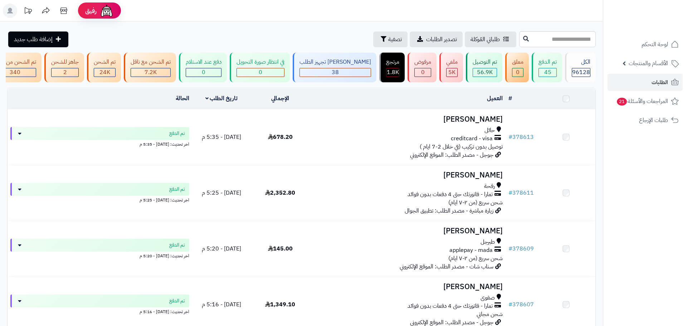 The height and width of the screenshot is (326, 687). I want to click on a: المراجعات والأسئلة21, so click(645, 101).